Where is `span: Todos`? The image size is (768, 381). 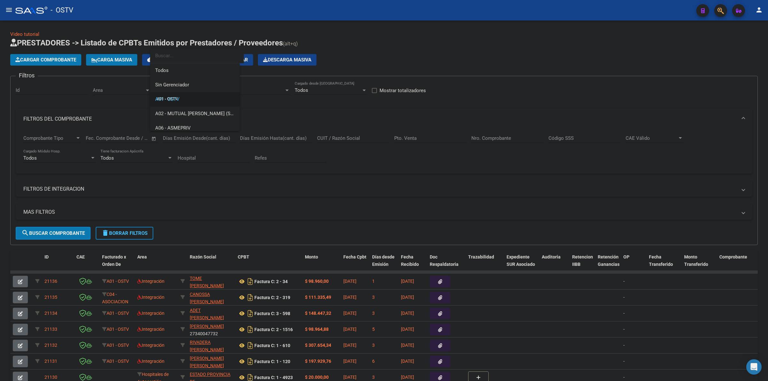
span: Todos is located at coordinates (195, 70).